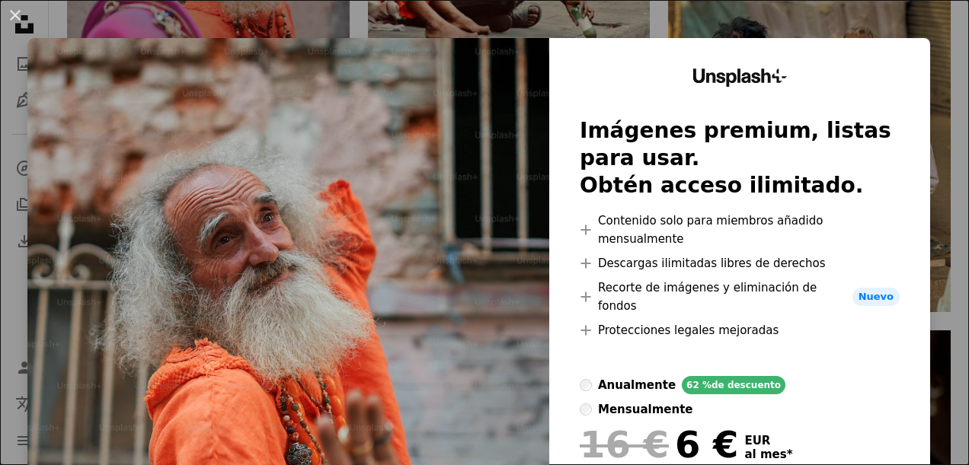  Describe the element at coordinates (768, 455) in the screenshot. I see `span: al mes *` at that location.